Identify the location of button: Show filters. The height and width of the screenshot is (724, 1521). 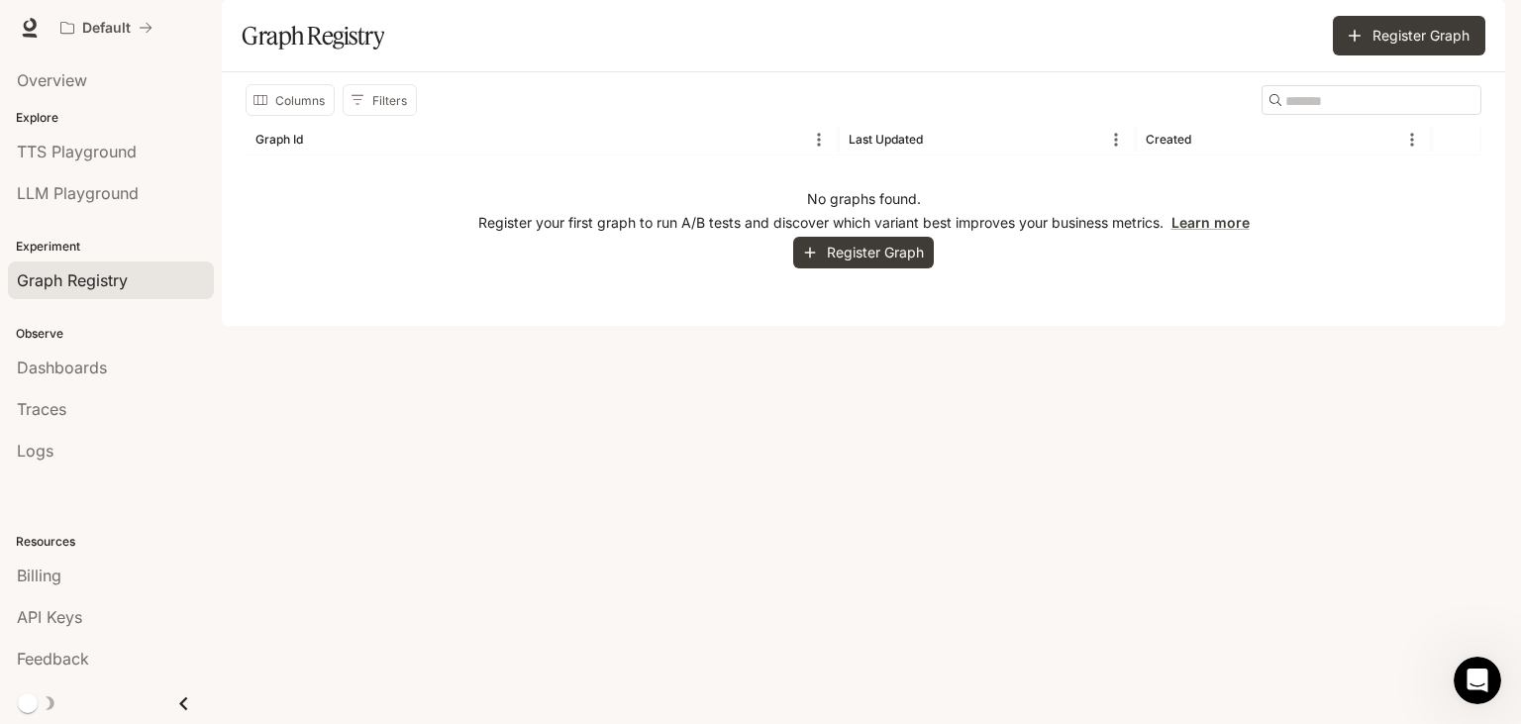
(379, 100).